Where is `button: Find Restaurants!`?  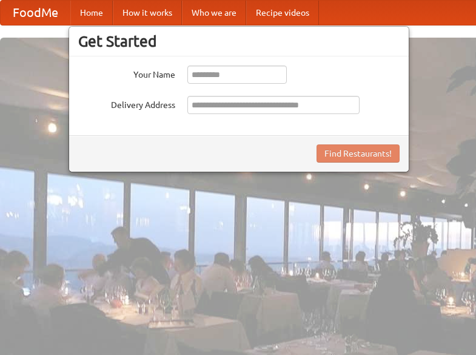
button: Find Restaurants! is located at coordinates (358, 153).